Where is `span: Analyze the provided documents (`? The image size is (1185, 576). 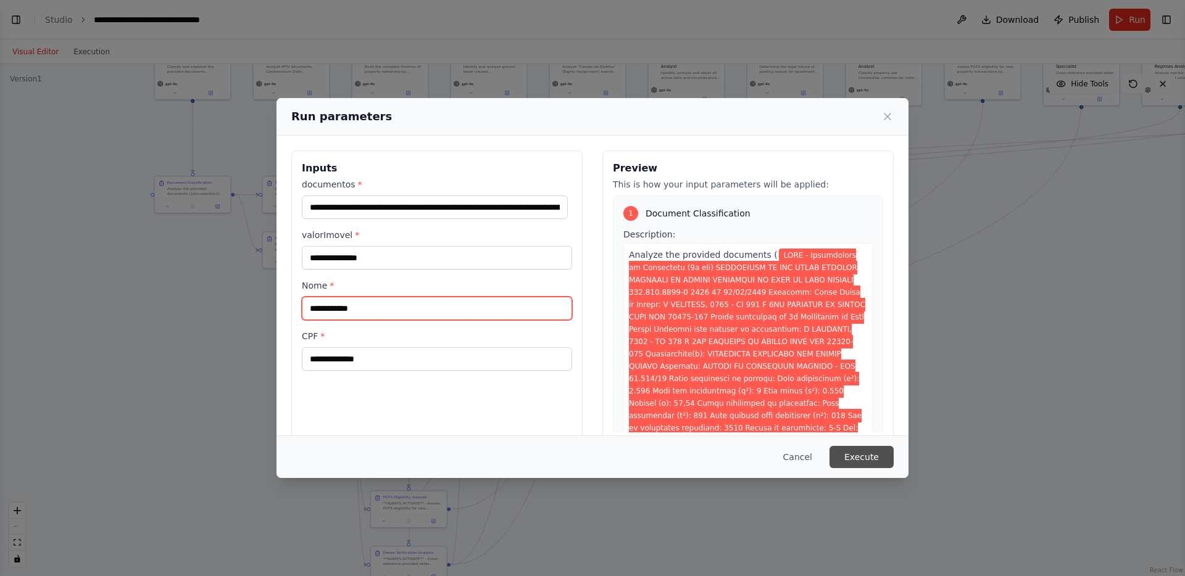 span: Analyze the provided documents ( is located at coordinates (703, 255).